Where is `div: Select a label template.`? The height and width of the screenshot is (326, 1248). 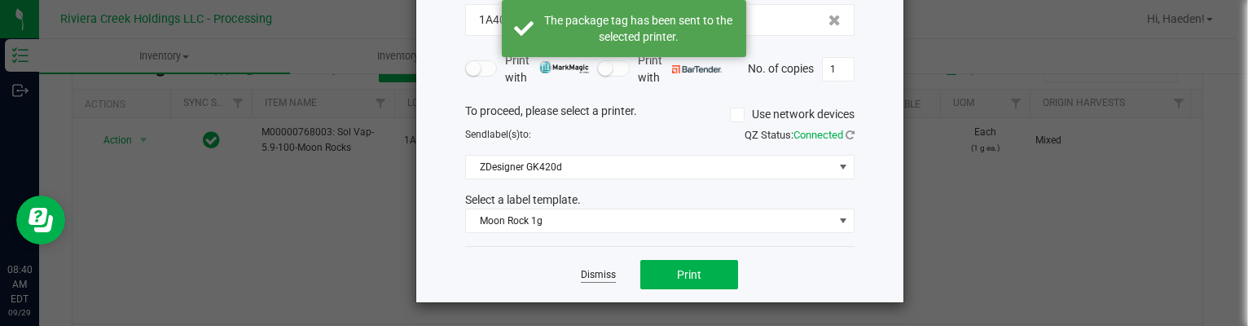 div: Select a label template. is located at coordinates (660, 200).